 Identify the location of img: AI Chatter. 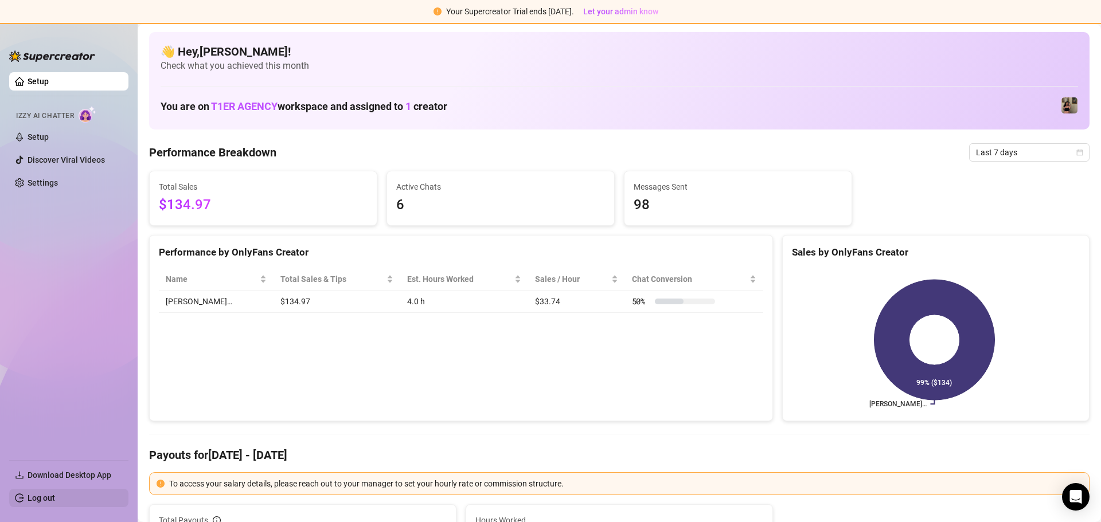
(87, 114).